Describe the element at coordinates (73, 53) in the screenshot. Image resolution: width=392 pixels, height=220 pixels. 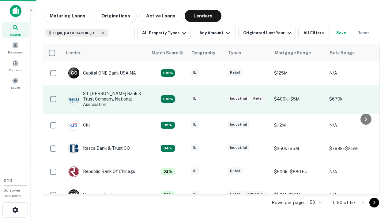
I see `div: Lender` at that location.